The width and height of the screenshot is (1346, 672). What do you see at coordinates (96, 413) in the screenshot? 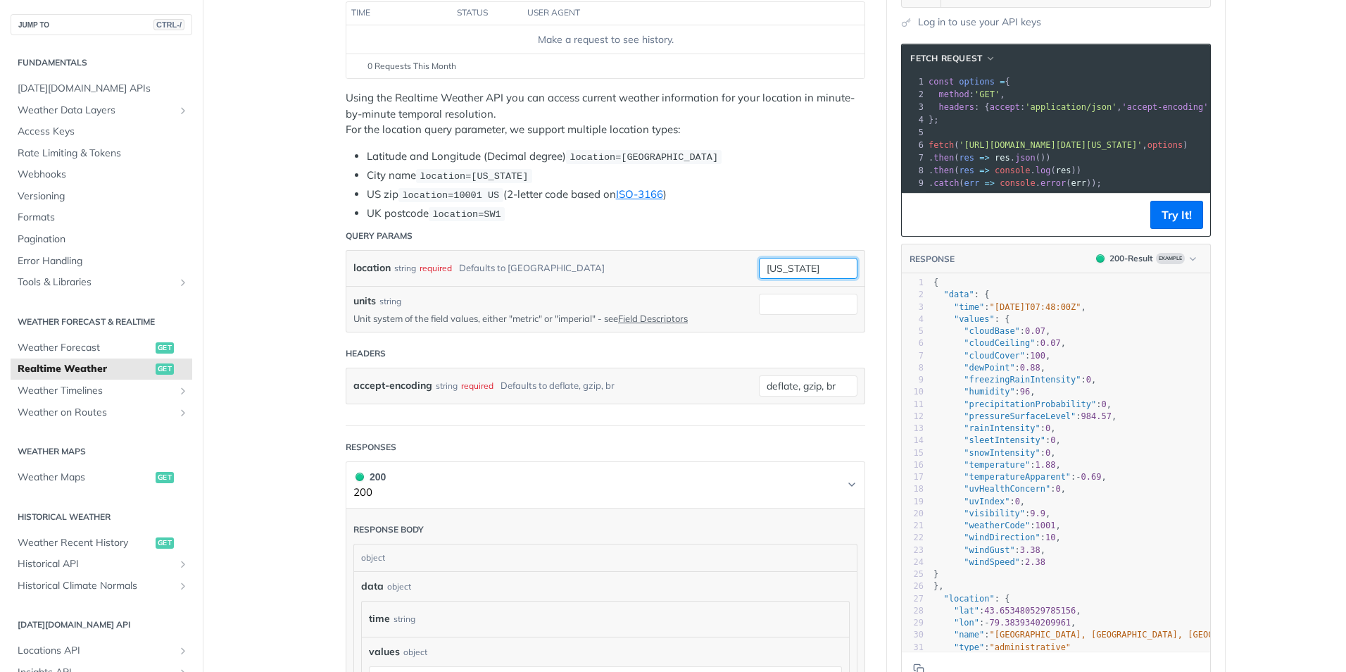
I see `span: Weather on Routes` at bounding box center [96, 413].